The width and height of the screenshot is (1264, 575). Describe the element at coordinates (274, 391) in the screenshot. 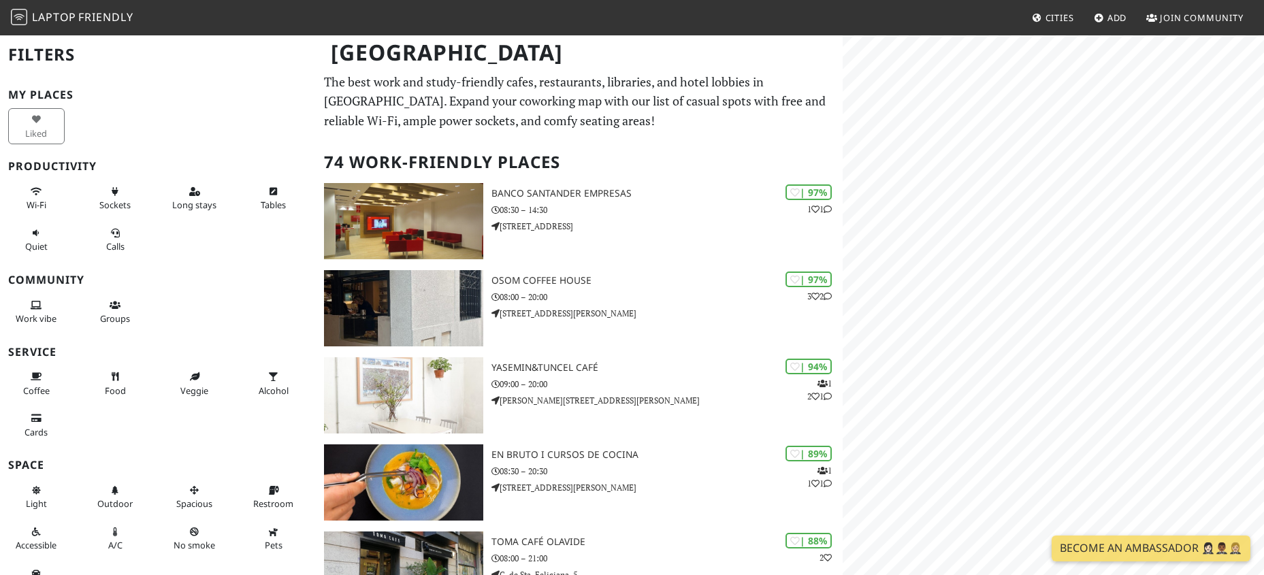

I see `span: Alcohol` at that location.